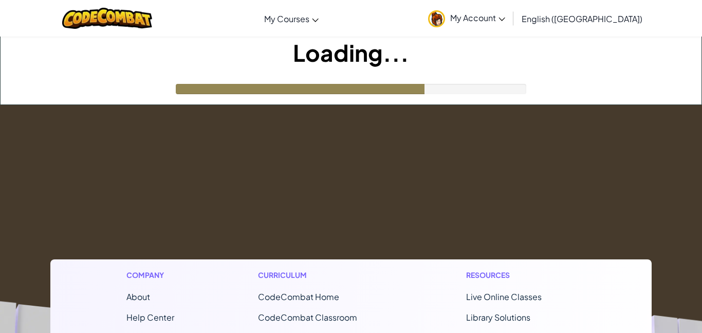 This screenshot has width=702, height=333. I want to click on span: CodeCombat Home, so click(299, 296).